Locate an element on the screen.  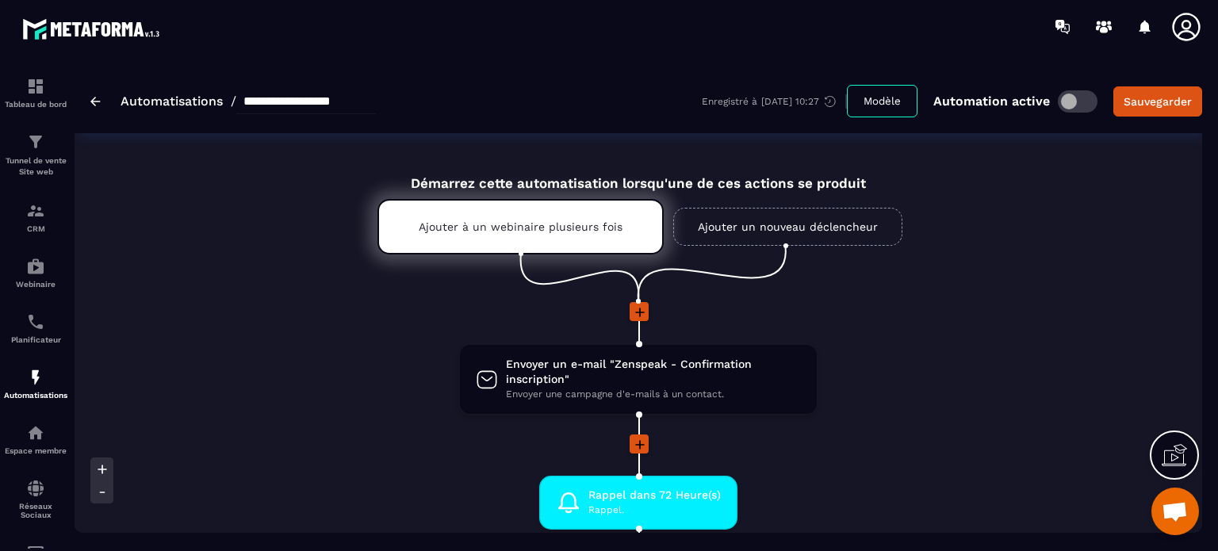
a: automationsautomationsEspace membre is located at coordinates (36, 439).